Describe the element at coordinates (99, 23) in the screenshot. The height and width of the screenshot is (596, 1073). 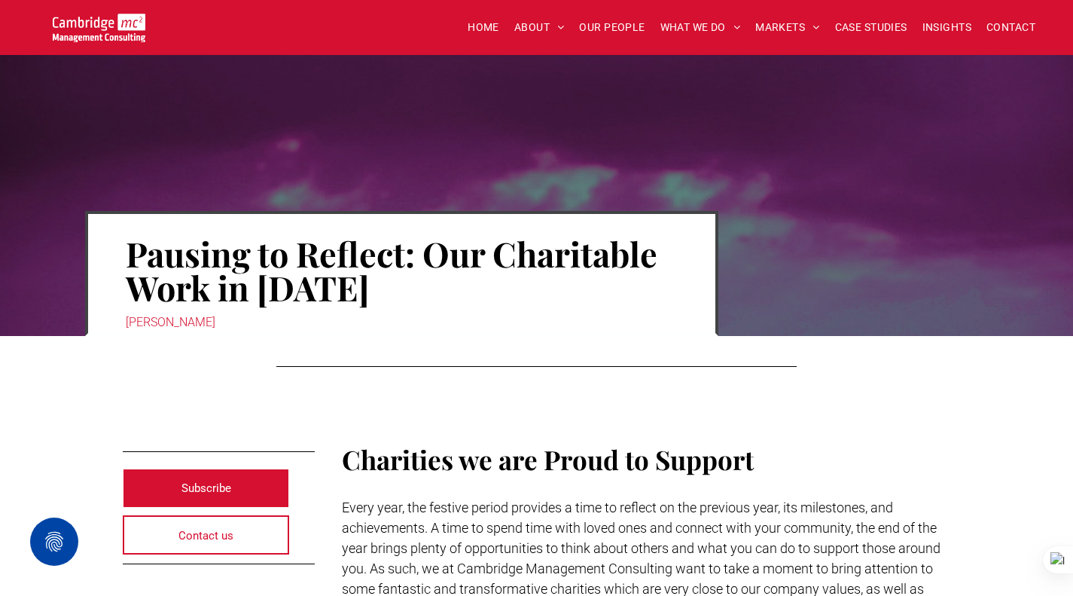
I see `a: Your Business Transformed | Cambridge Management Consulting` at that location.